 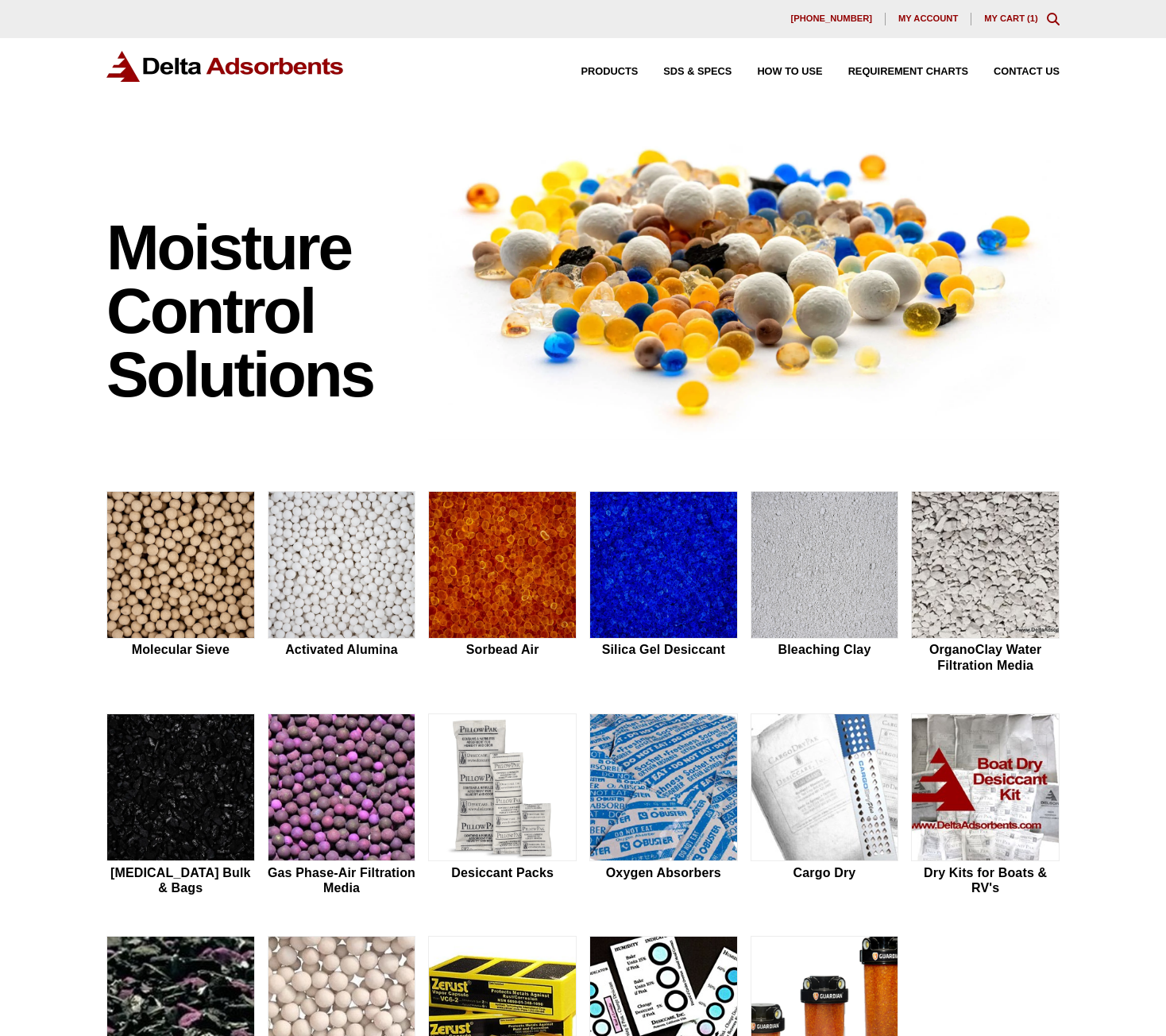 What do you see at coordinates (610, 72) in the screenshot?
I see `span: Products` at bounding box center [610, 72].